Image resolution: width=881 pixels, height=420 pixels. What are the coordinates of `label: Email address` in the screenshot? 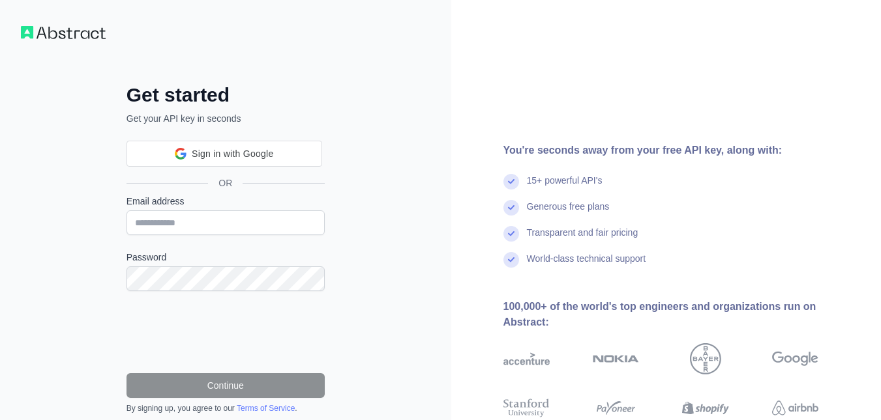 It's located at (226, 201).